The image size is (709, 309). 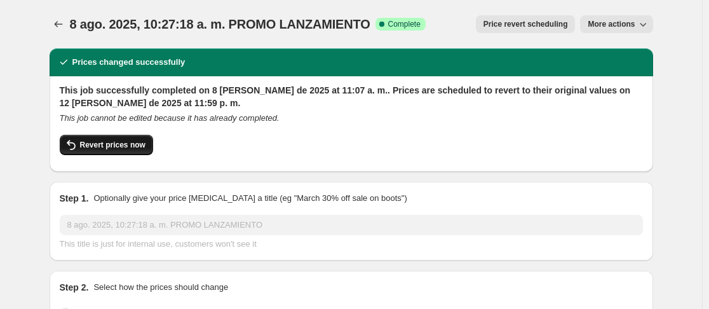 I want to click on p: Select how the prices should change, so click(x=161, y=287).